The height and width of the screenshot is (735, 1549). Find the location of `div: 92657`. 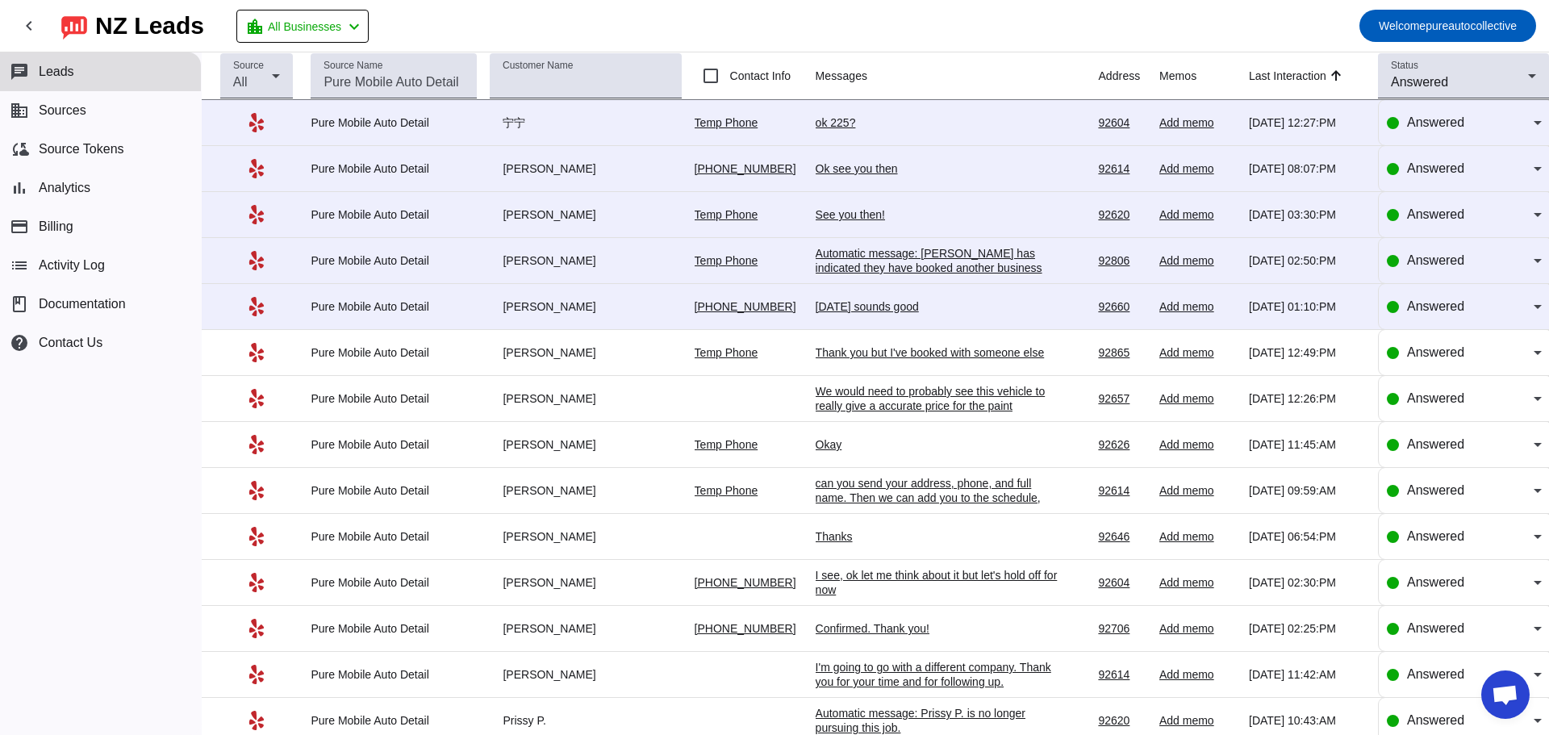

div: 92657 is located at coordinates (1122, 399).